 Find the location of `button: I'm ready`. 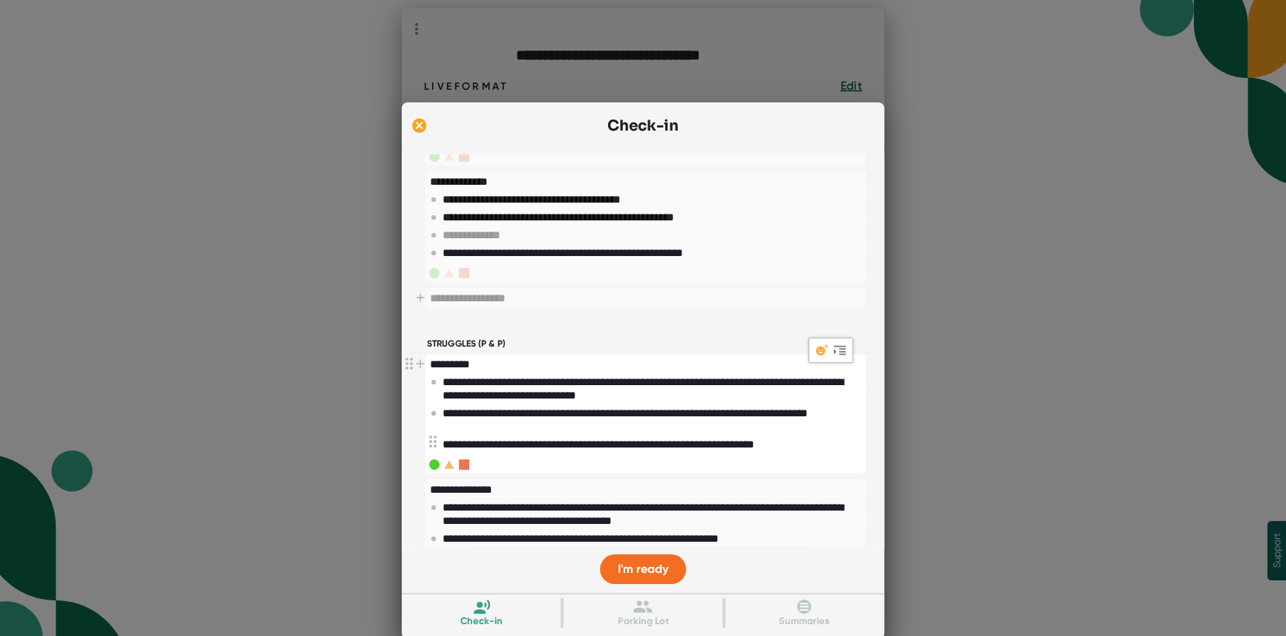

button: I'm ready is located at coordinates (643, 569).